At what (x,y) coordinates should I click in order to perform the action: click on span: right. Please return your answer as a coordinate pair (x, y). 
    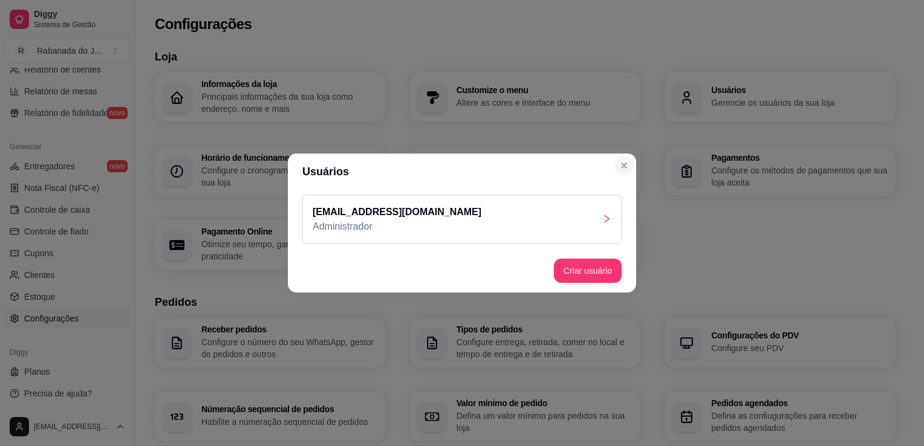
    Looking at the image, I should click on (606, 219).